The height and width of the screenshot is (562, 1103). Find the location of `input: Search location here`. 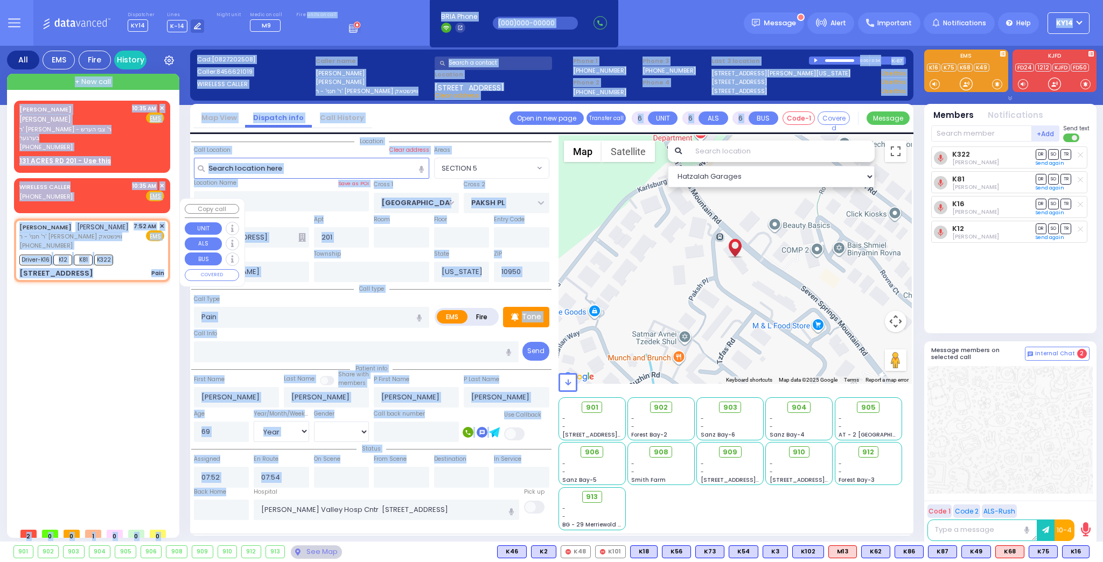

input: Search location here is located at coordinates (311, 168).